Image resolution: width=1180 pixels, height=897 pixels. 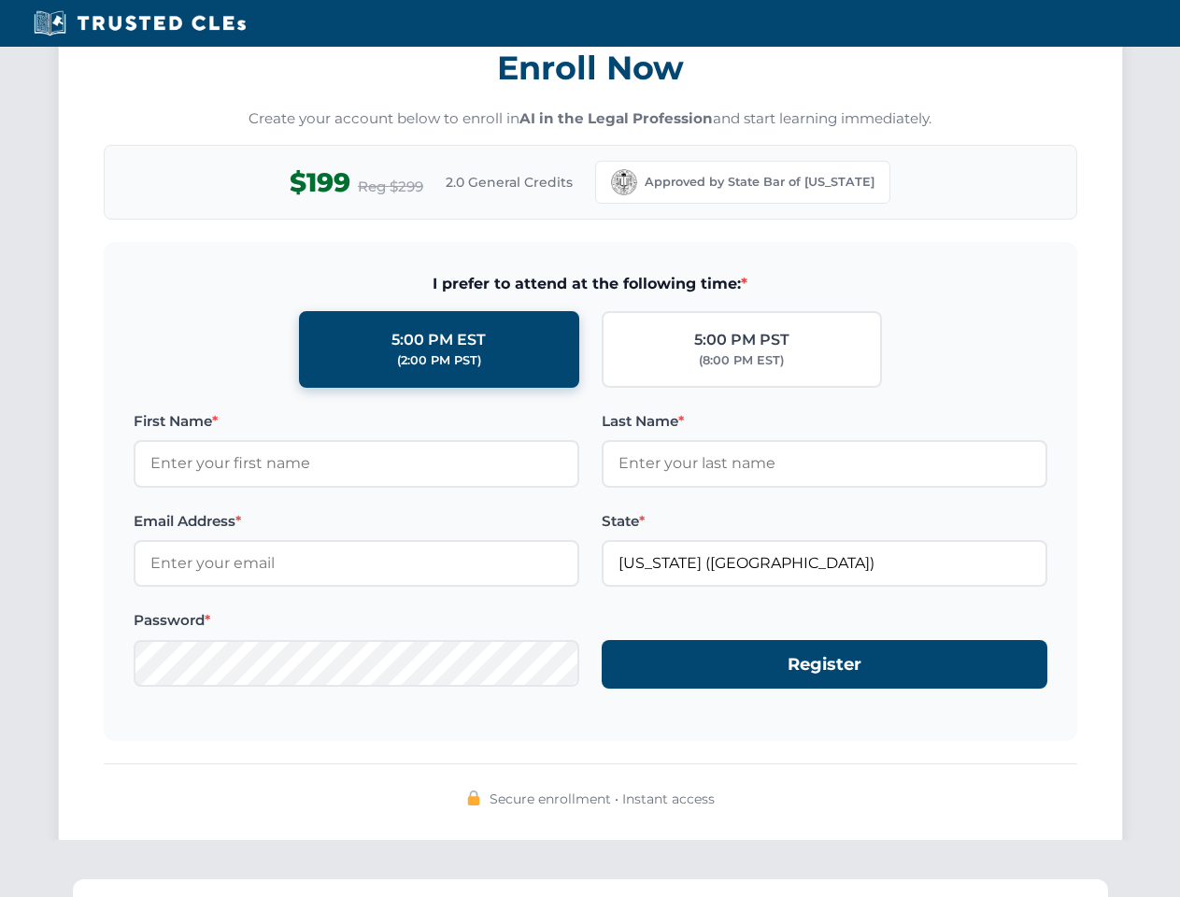 I want to click on label: Email Address, so click(x=356, y=521).